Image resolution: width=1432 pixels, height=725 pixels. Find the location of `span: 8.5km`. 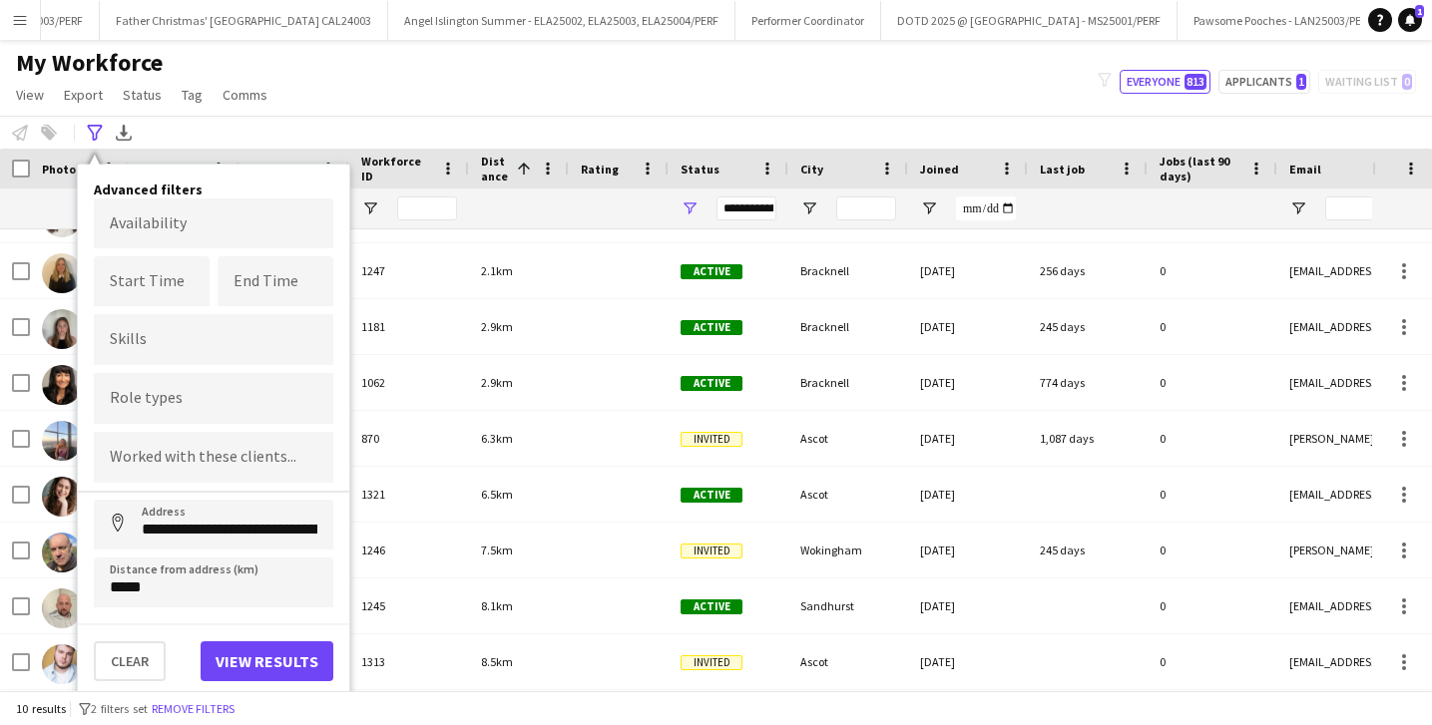

span: 8.5km is located at coordinates (497, 662).